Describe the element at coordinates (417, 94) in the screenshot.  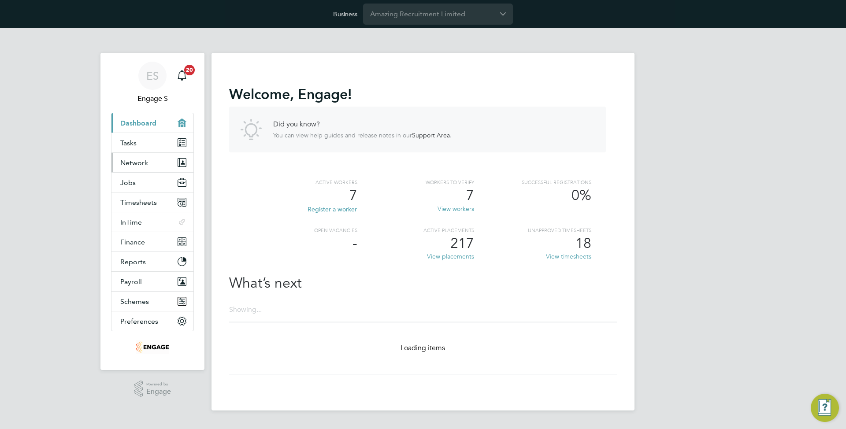
I see `h2: Welcome !` at that location.